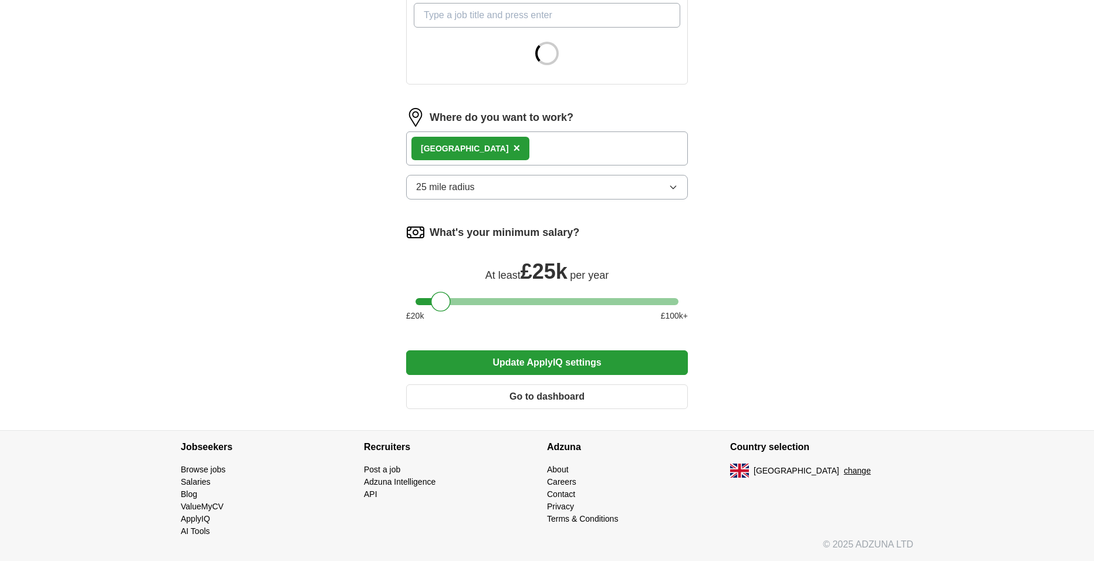 The width and height of the screenshot is (1094, 561). Describe the element at coordinates (547, 15) in the screenshot. I see `input: Type a job title and press enter` at that location.